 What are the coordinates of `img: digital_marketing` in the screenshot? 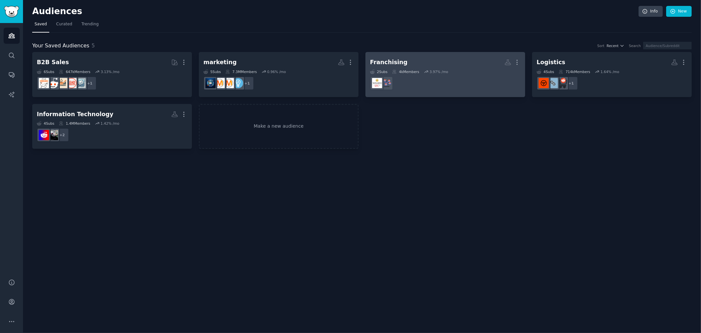 It's located at (210, 83).